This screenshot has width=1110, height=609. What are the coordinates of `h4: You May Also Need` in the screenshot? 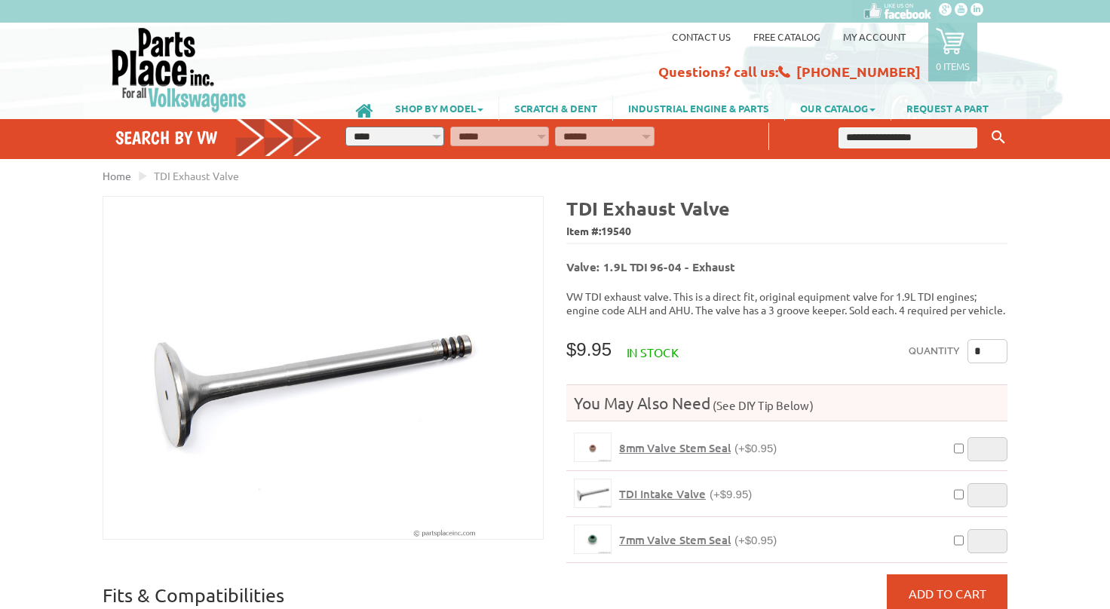 It's located at (786, 403).